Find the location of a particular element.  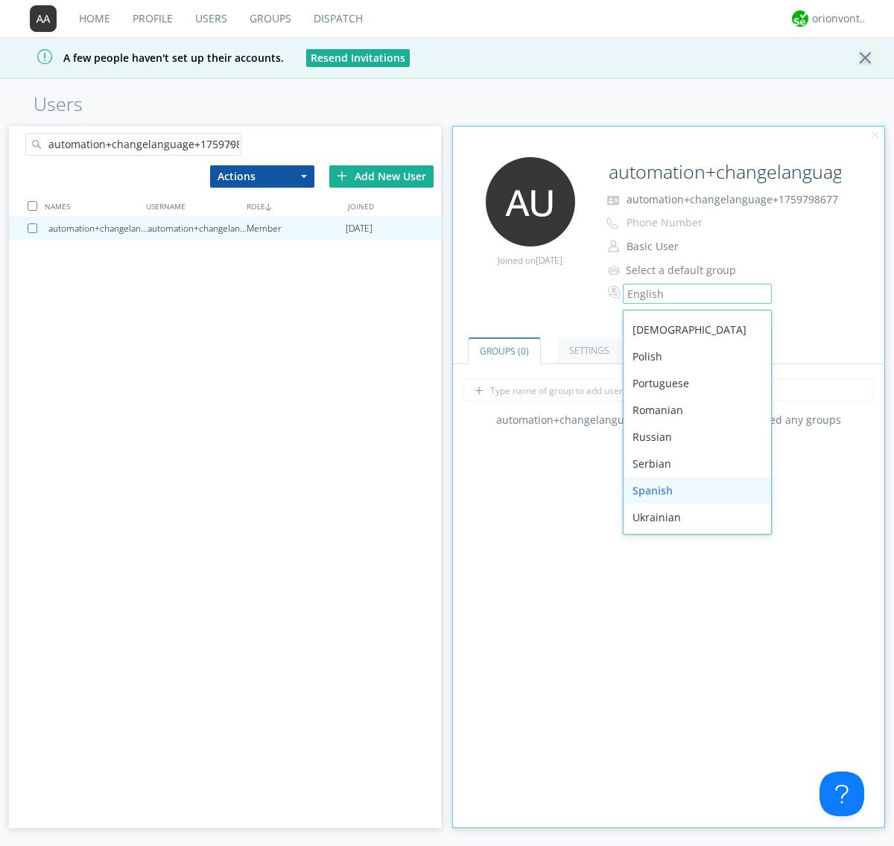

div: Serbian is located at coordinates (697, 464).